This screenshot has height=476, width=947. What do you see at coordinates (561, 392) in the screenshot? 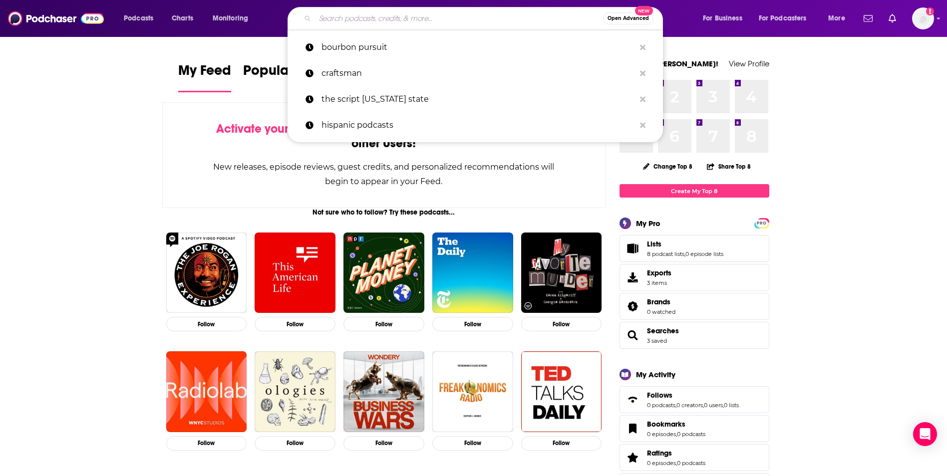
I see `a: TED Talks Daily` at bounding box center [561, 392].